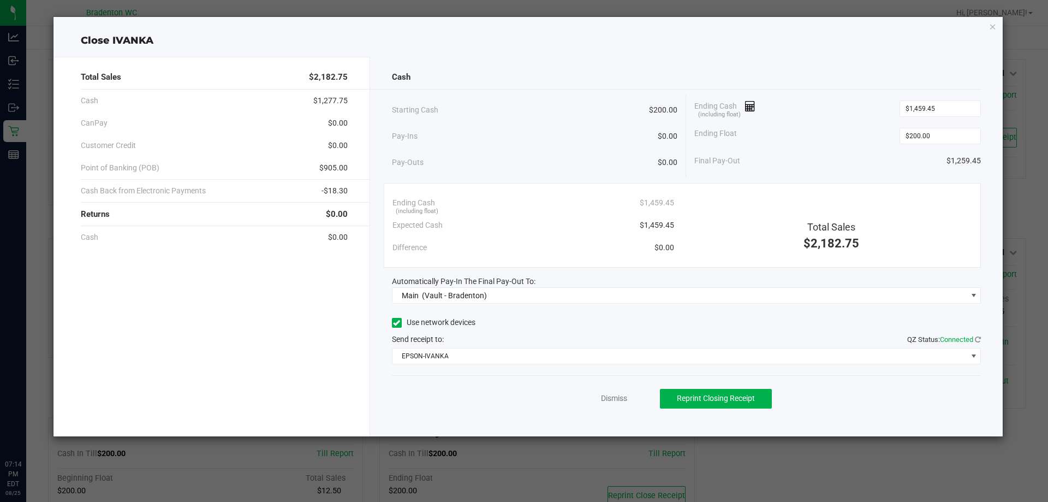 Image resolution: width=1048 pixels, height=502 pixels. What do you see at coordinates (944, 339) in the screenshot?
I see `span: QZ Status:` at bounding box center [944, 339].